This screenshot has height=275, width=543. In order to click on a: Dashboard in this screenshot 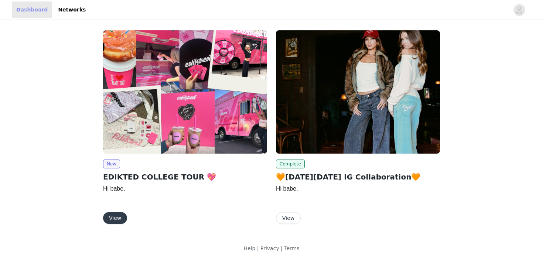, I will do `click(32, 10)`.